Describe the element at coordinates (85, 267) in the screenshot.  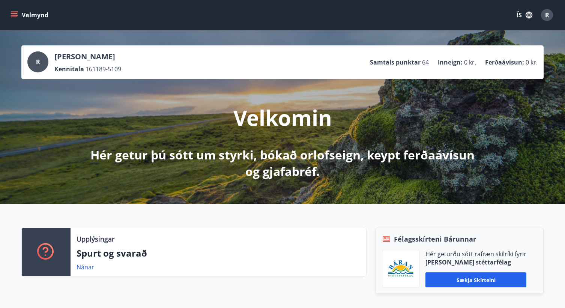
I see `a: Nánar` at that location.